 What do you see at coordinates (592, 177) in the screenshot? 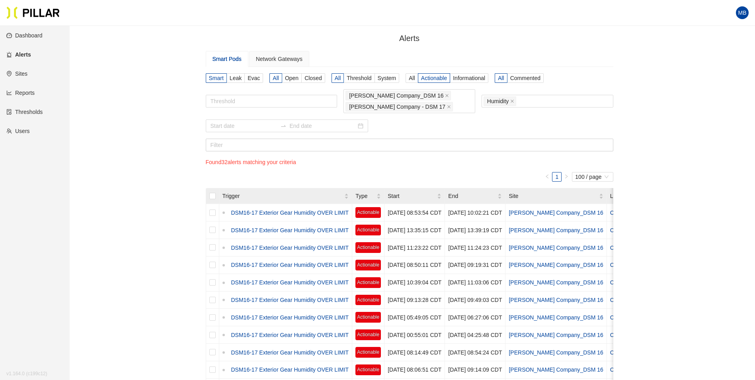
I see `span: 100 / page` at bounding box center [592, 177].